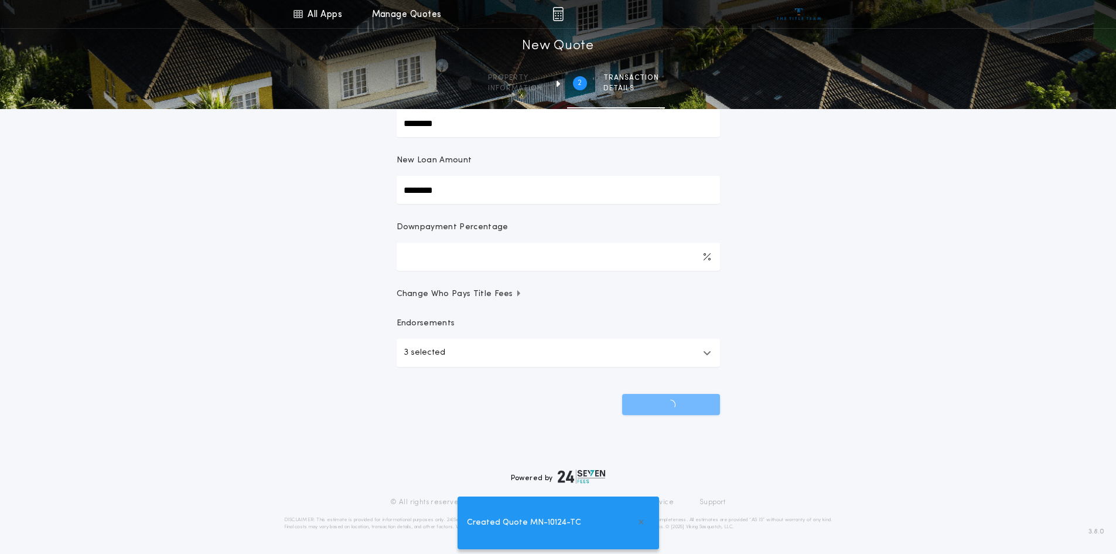 The height and width of the screenshot is (554, 1116). Describe the element at coordinates (515, 78) in the screenshot. I see `span: Property` at that location.